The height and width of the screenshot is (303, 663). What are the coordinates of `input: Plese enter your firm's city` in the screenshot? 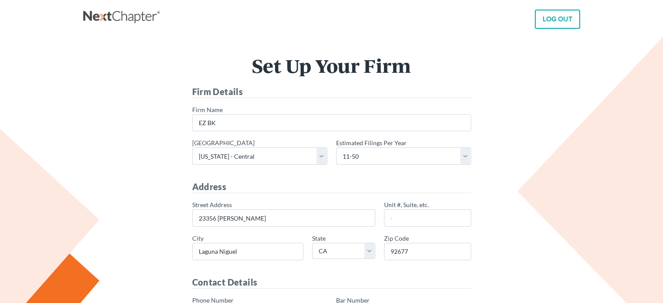 It's located at (248, 252).